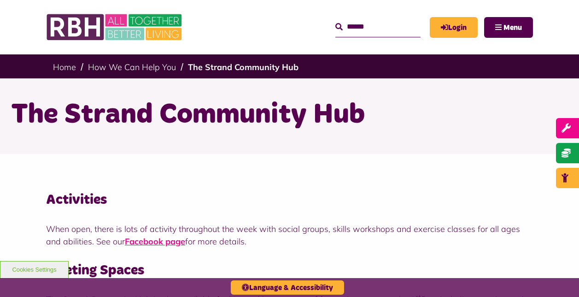 Image resolution: width=579 pixels, height=297 pixels. Describe the element at coordinates (155, 241) in the screenshot. I see `a: Facebook page` at that location.